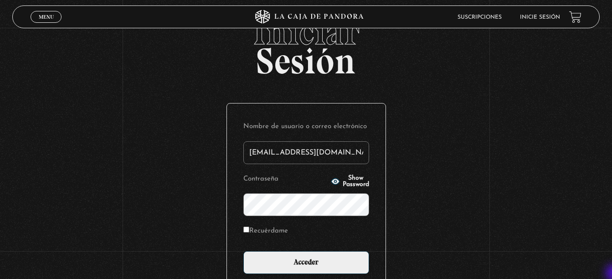  I want to click on a: Suscripciones, so click(480, 17).